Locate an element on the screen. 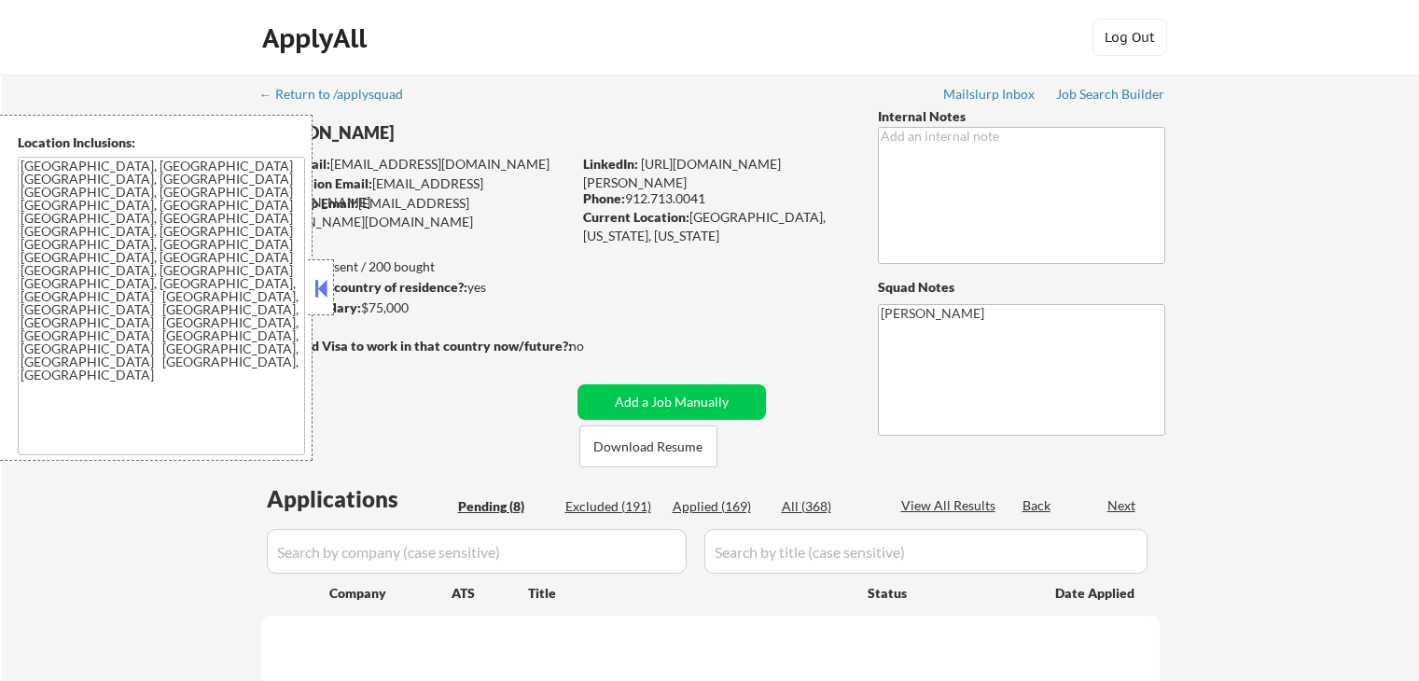 The height and width of the screenshot is (681, 1419). div: Applied (169) is located at coordinates (719, 507).